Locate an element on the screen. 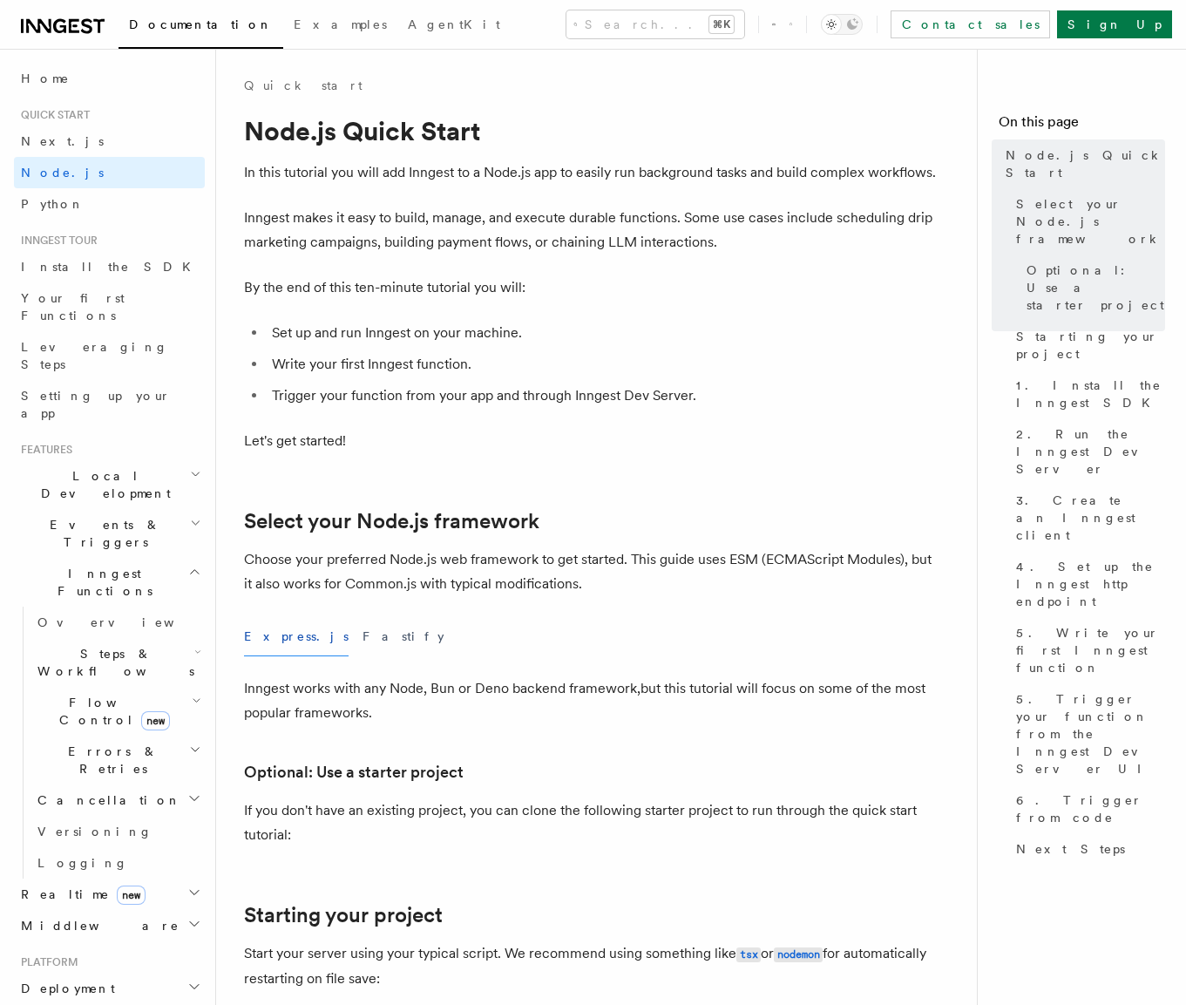 Image resolution: width=1186 pixels, height=1005 pixels. span: Middleware is located at coordinates (97, 925).